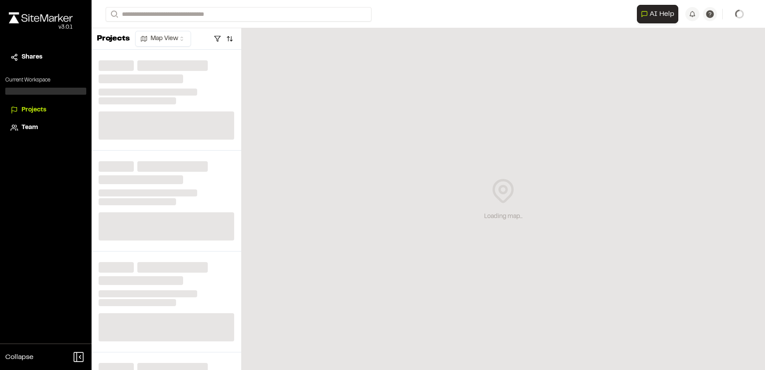 Image resolution: width=765 pixels, height=370 pixels. Describe the element at coordinates (40, 18) in the screenshot. I see `img: rebrand.png` at that location.